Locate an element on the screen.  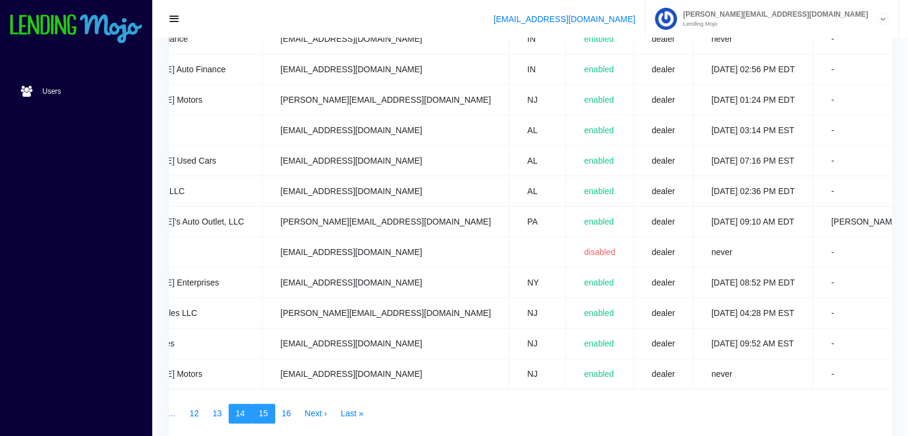
span: 14 is located at coordinates (241, 414).